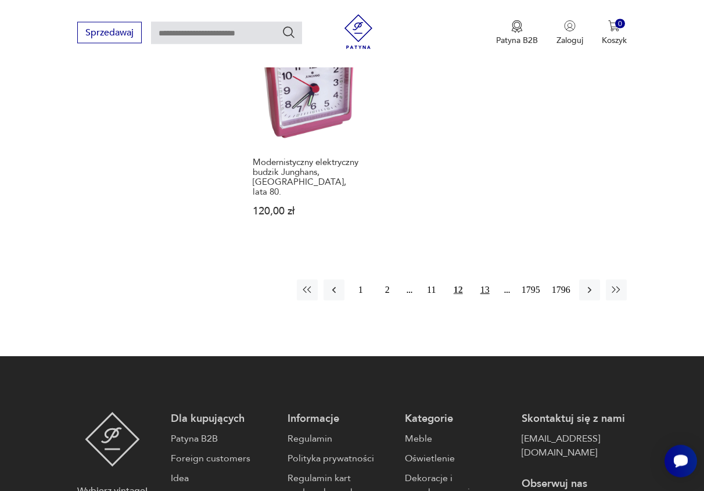 This screenshot has height=491, width=704. I want to click on button: Patyna B2B, so click(517, 33).